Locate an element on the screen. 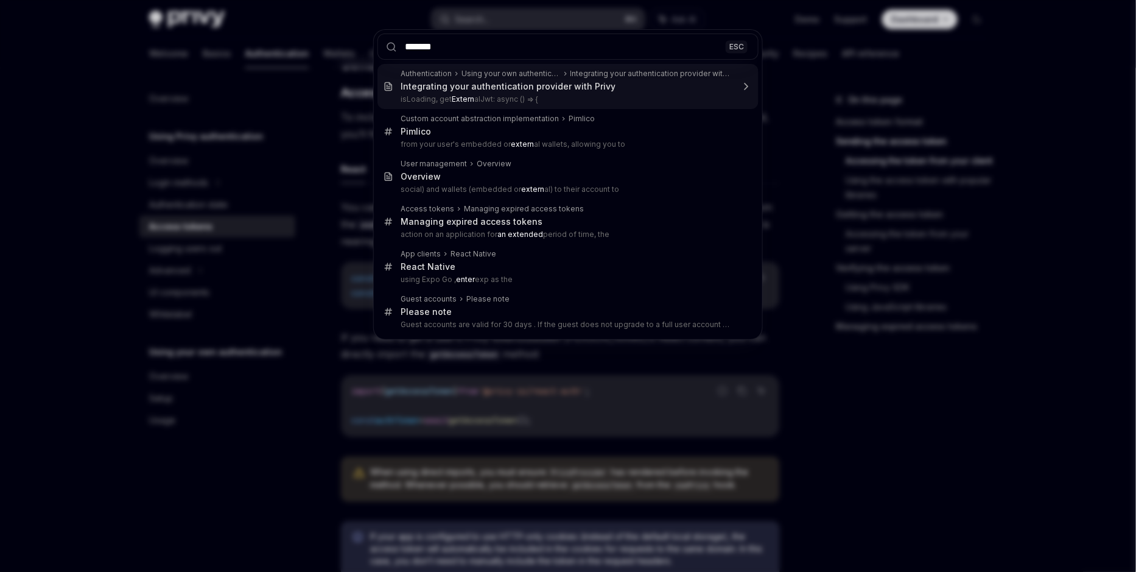 This screenshot has width=1136, height=572. p: action on an application for period of time, the is located at coordinates (567, 234).